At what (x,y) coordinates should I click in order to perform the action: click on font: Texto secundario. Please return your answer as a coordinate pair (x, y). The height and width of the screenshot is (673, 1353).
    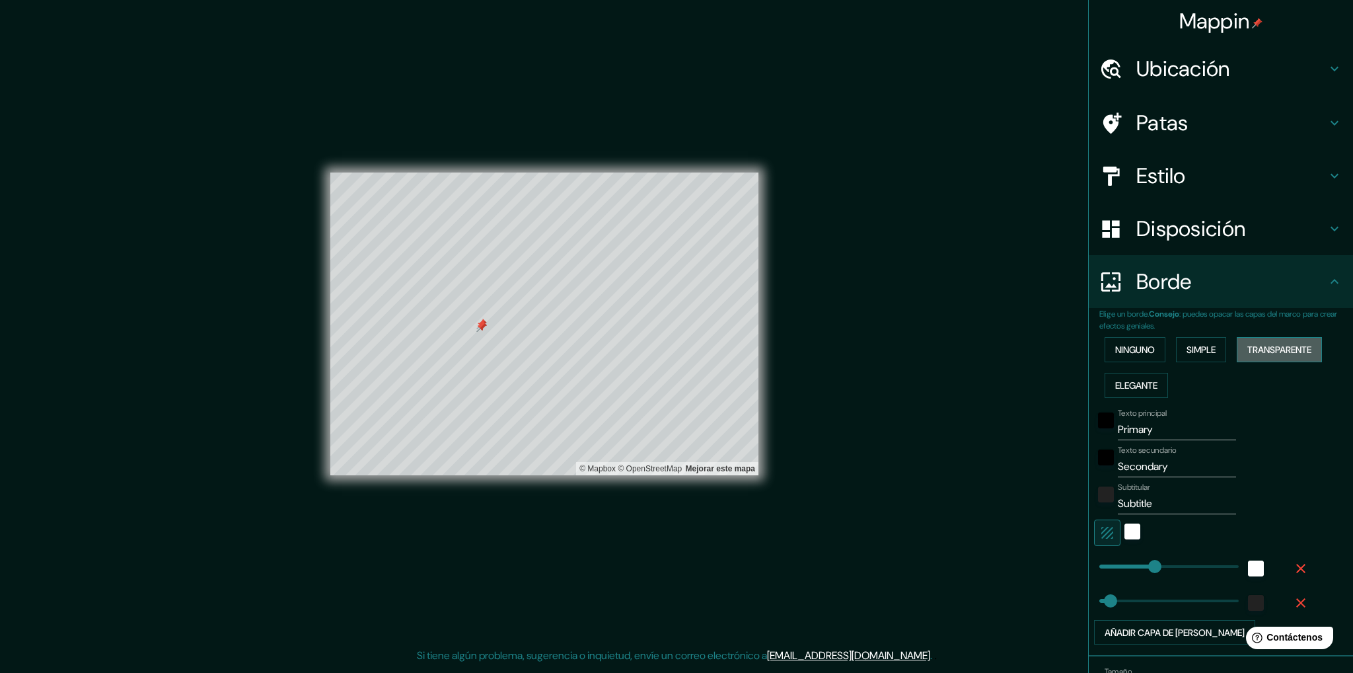
    Looking at the image, I should click on (1147, 450).